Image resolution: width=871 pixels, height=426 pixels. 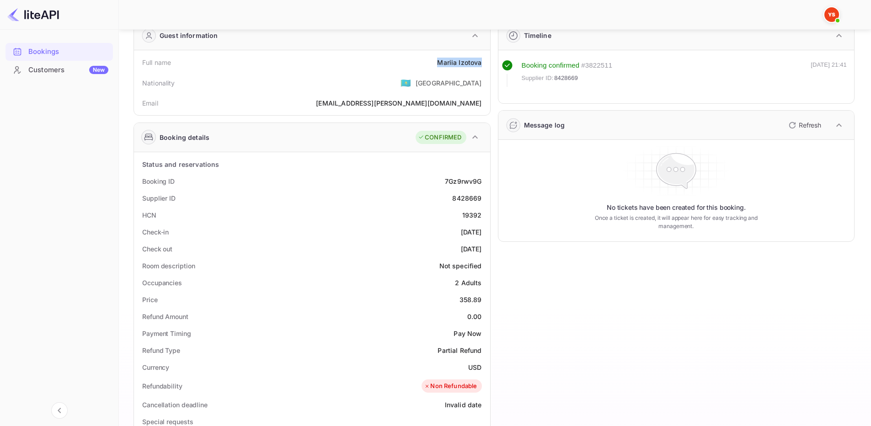 I want to click on div: Refundability, so click(x=162, y=386).